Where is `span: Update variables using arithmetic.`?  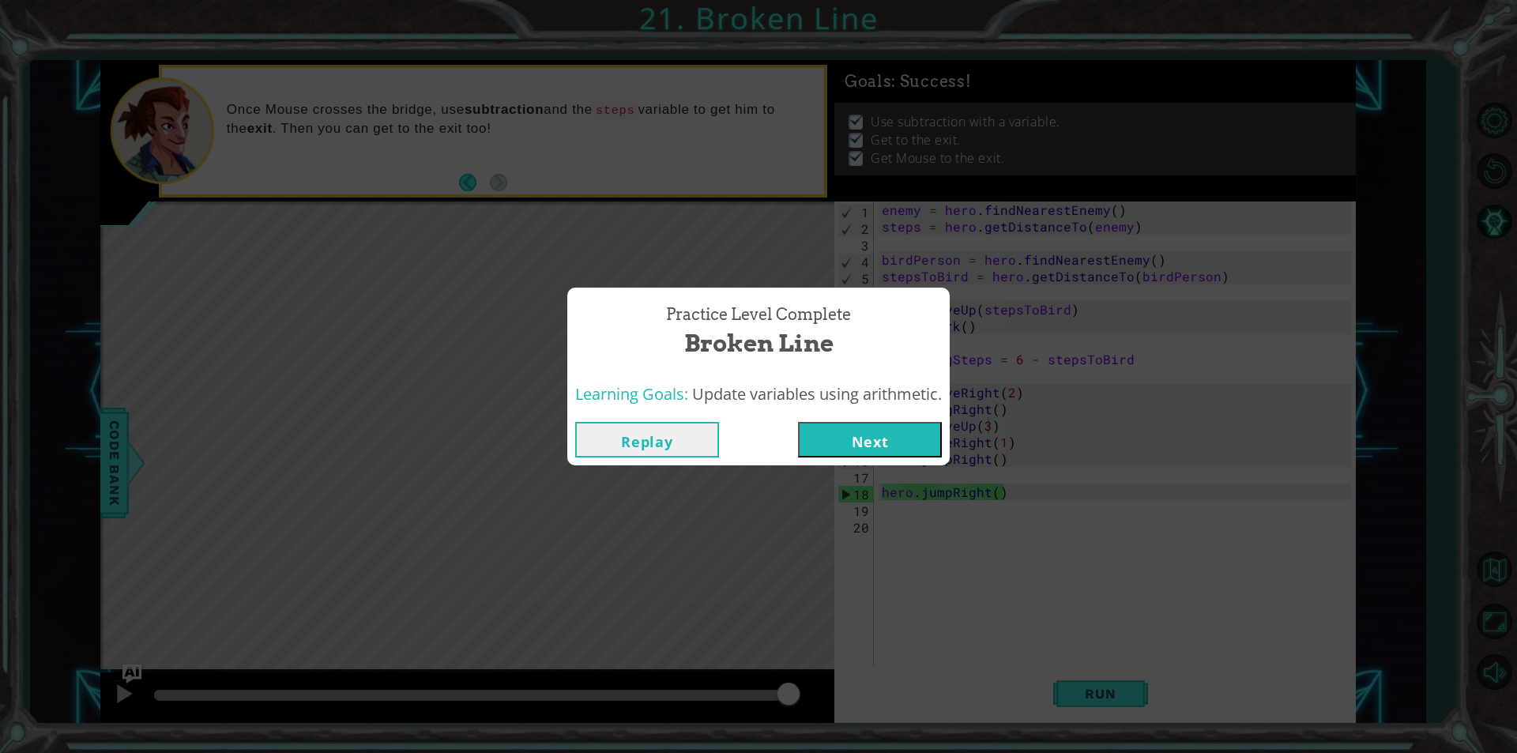 span: Update variables using arithmetic. is located at coordinates (817, 394).